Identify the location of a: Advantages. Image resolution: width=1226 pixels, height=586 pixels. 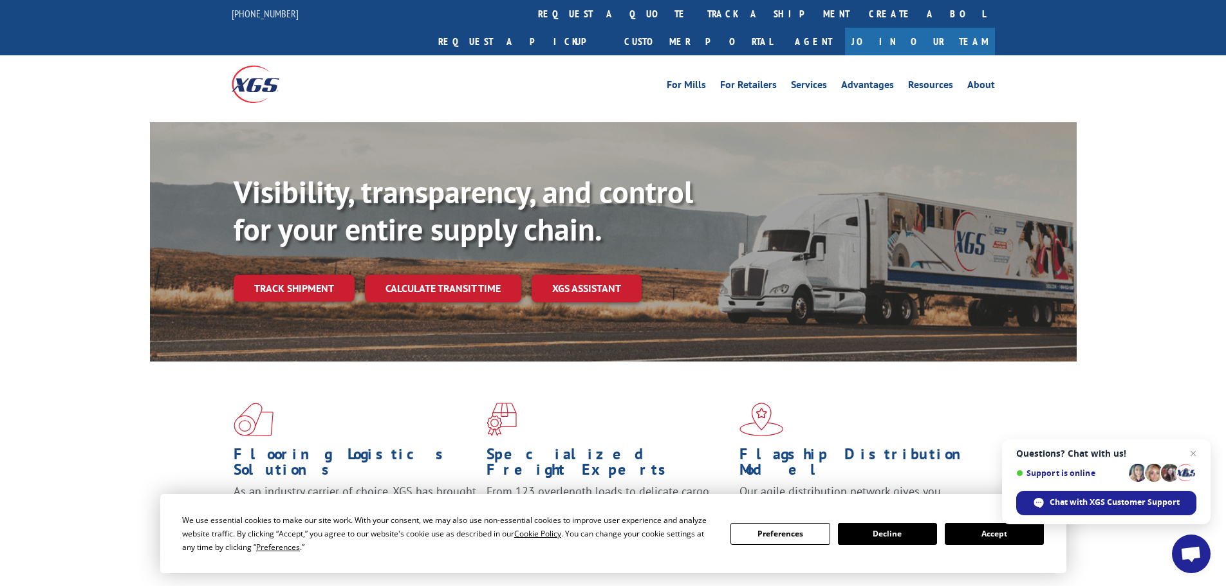
(868, 87).